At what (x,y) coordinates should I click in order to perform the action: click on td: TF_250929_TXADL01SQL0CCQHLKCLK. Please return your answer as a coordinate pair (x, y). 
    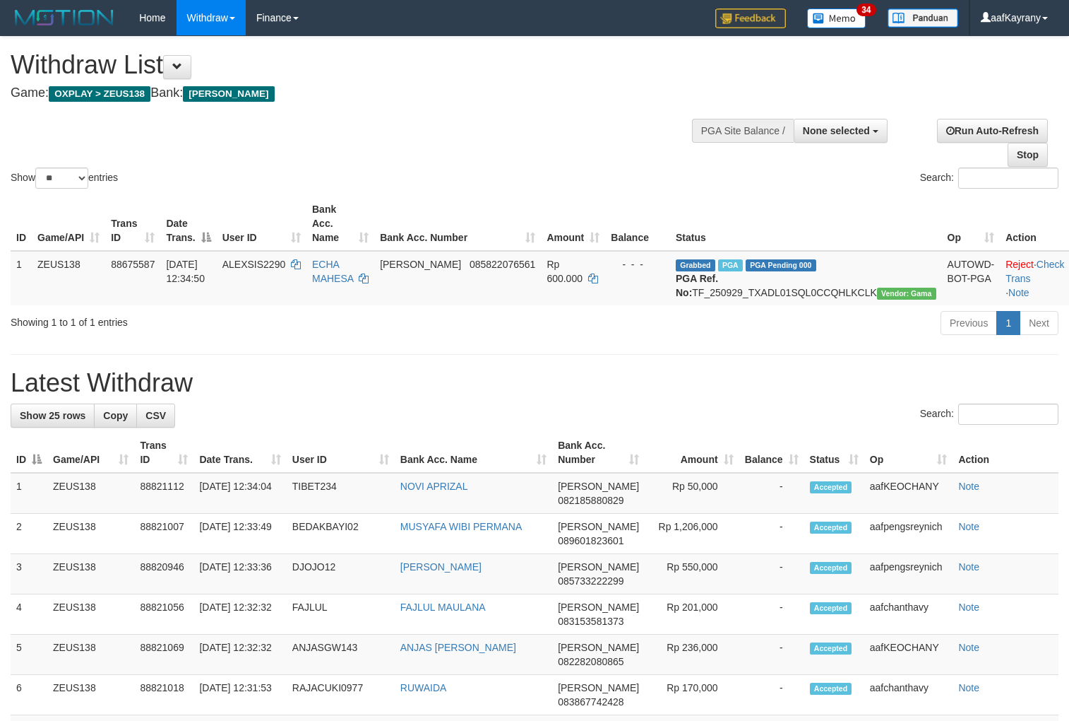
    Looking at the image, I should click on (806, 278).